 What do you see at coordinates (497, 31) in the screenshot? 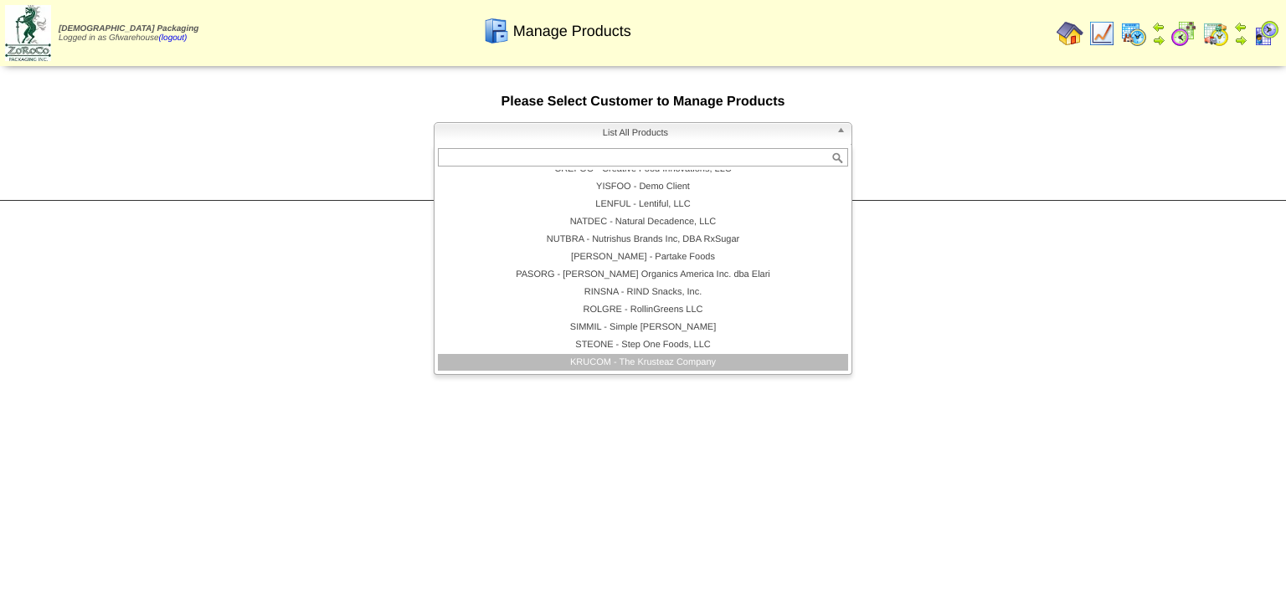
I see `img: cabinet.gif` at bounding box center [497, 31].